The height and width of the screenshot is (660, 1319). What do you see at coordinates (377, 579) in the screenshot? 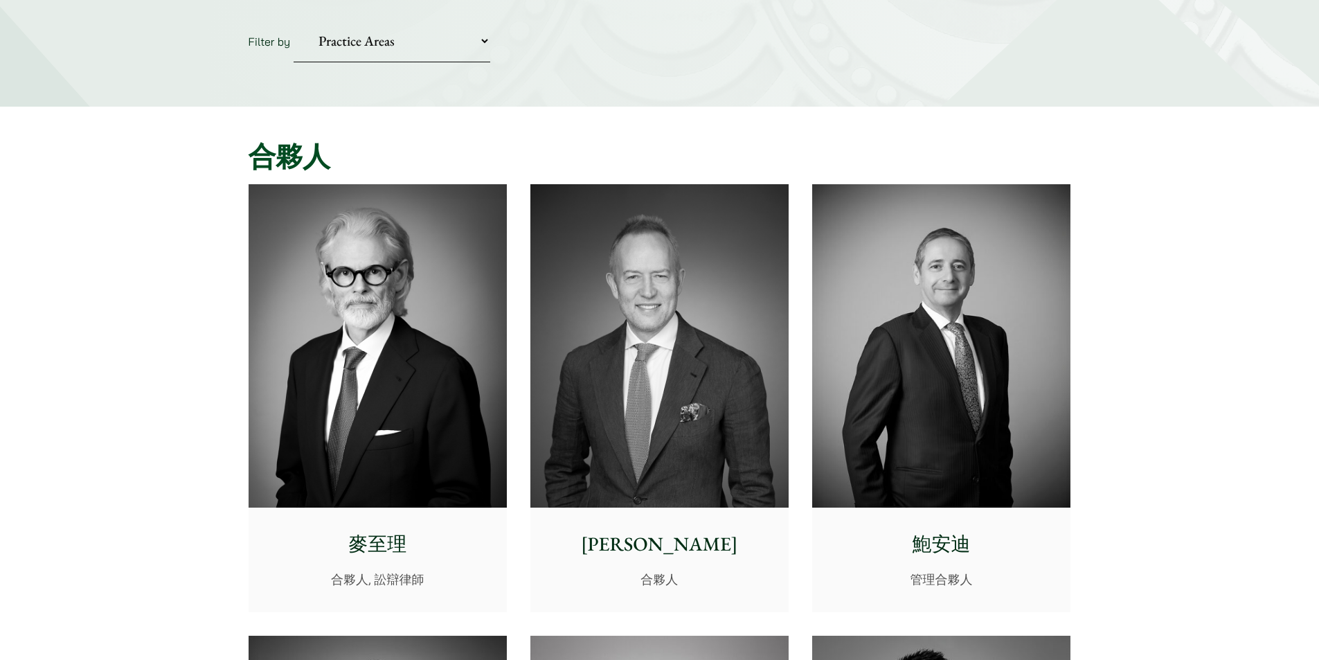
I see `p: 合夥人, 訟辯律師` at bounding box center [377, 579].